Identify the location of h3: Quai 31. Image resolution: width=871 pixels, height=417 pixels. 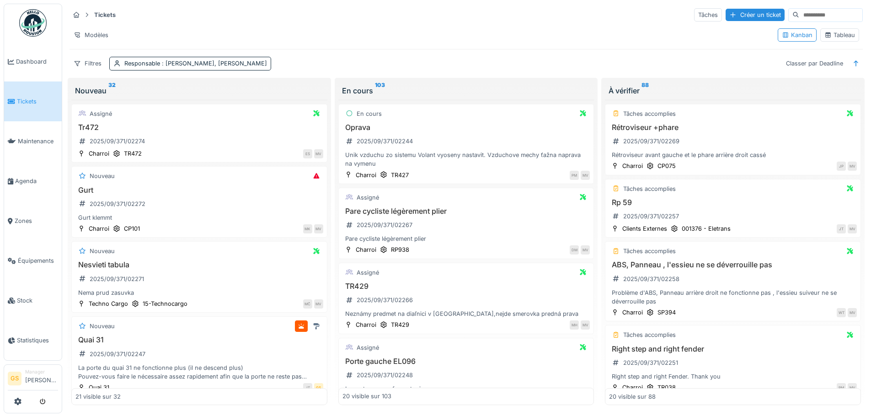
(199, 339).